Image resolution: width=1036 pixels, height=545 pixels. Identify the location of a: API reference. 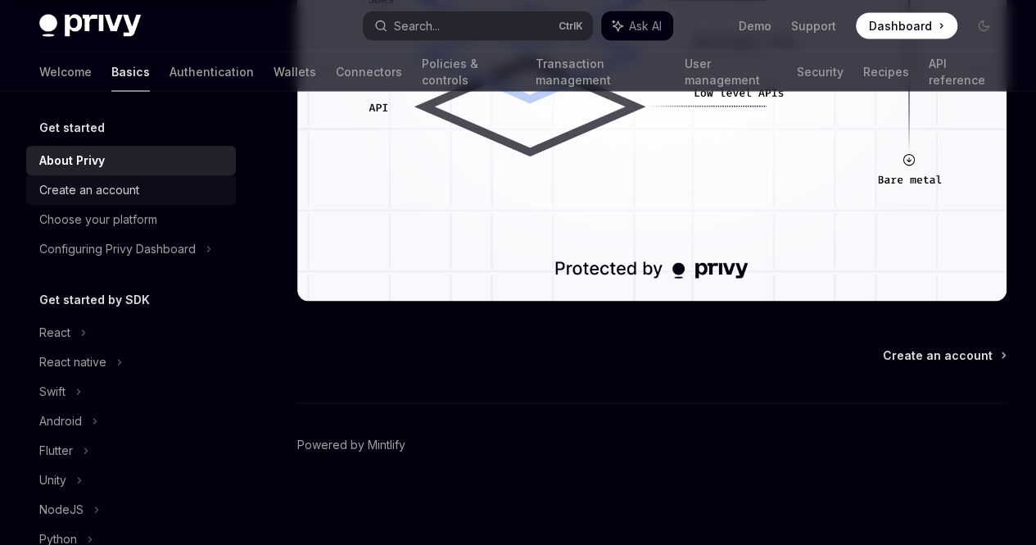
(962, 72).